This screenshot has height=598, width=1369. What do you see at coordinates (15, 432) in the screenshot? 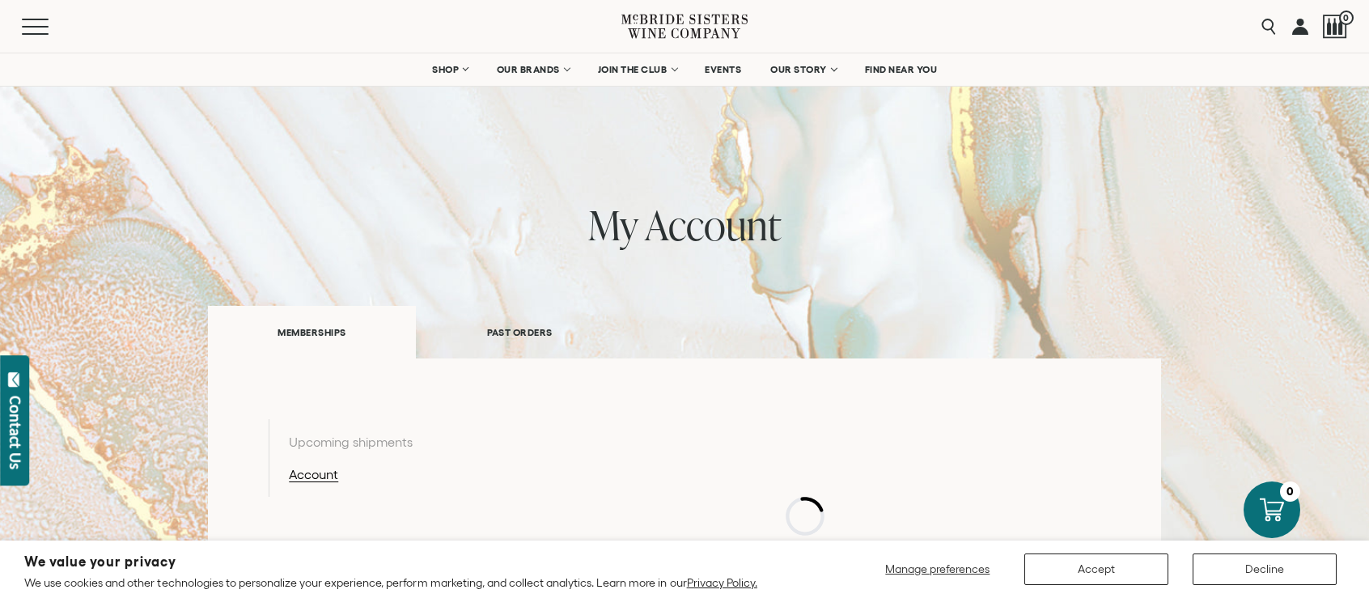
I see `div: Contact Us` at bounding box center [15, 432].